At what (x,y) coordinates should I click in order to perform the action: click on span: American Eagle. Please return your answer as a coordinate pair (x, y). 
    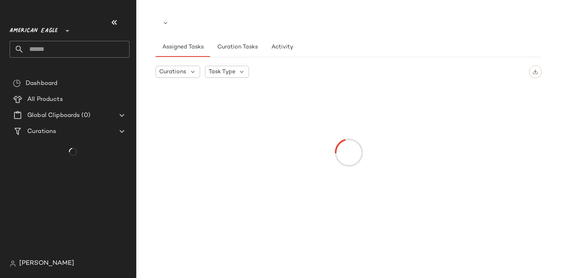
    Looking at the image, I should click on (34, 29).